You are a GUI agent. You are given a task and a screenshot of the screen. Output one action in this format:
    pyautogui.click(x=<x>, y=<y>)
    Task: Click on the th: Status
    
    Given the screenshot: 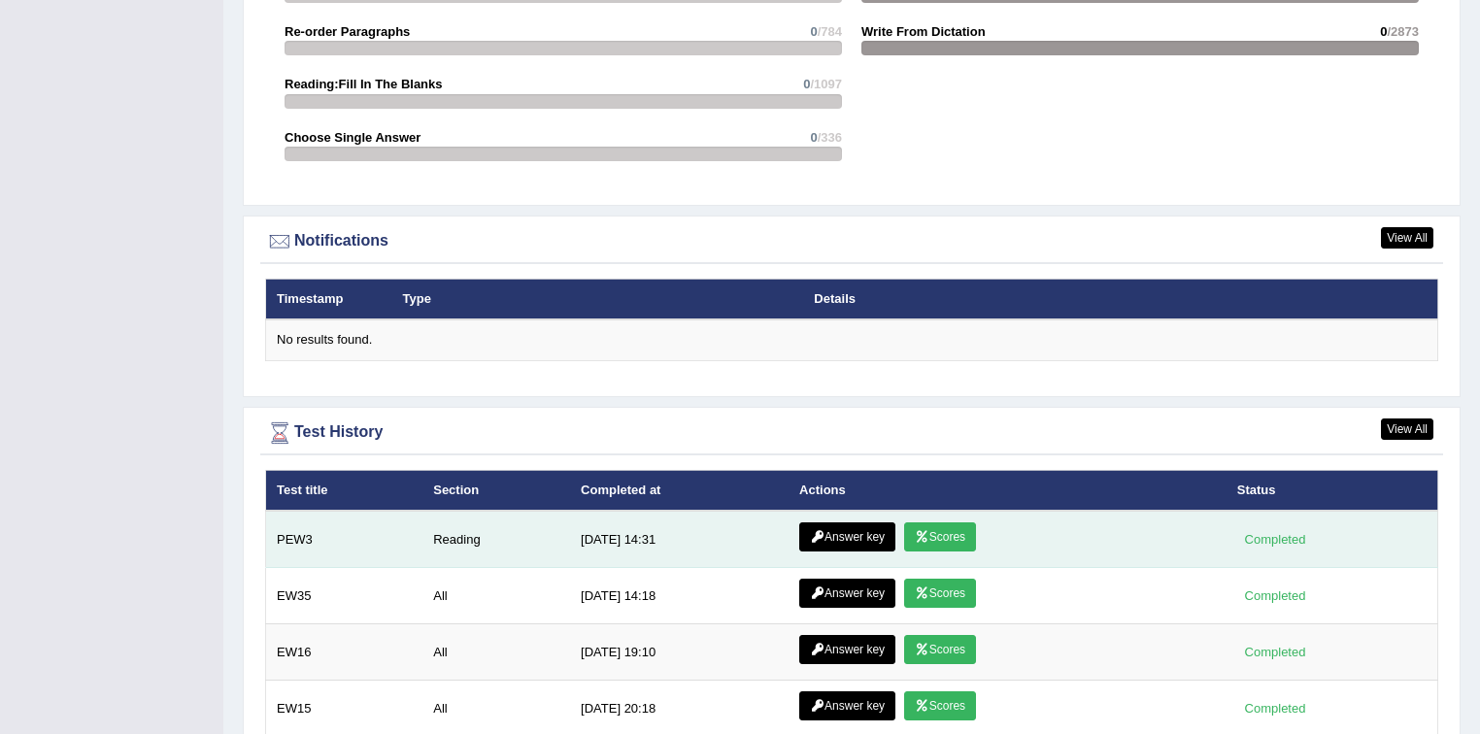 What is the action you would take?
    pyautogui.click(x=1332, y=490)
    